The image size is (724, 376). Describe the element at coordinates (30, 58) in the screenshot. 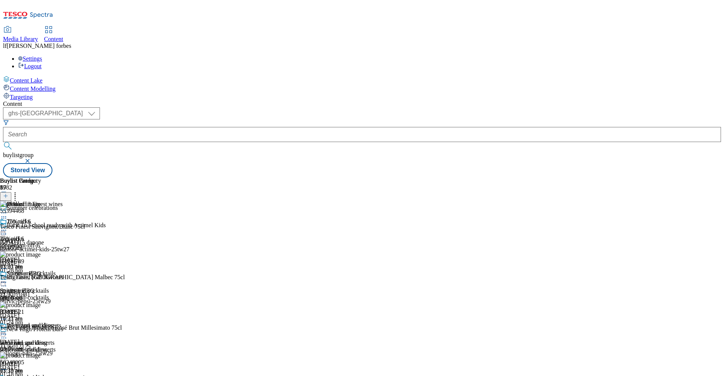

I see `a: Settings` at that location.